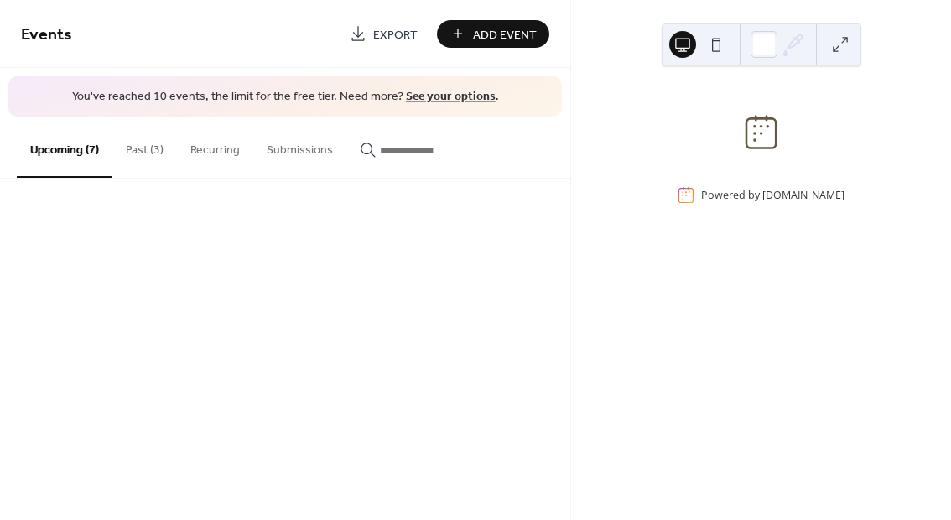  What do you see at coordinates (65, 147) in the screenshot?
I see `button: Upcoming (7)` at bounding box center [65, 147].